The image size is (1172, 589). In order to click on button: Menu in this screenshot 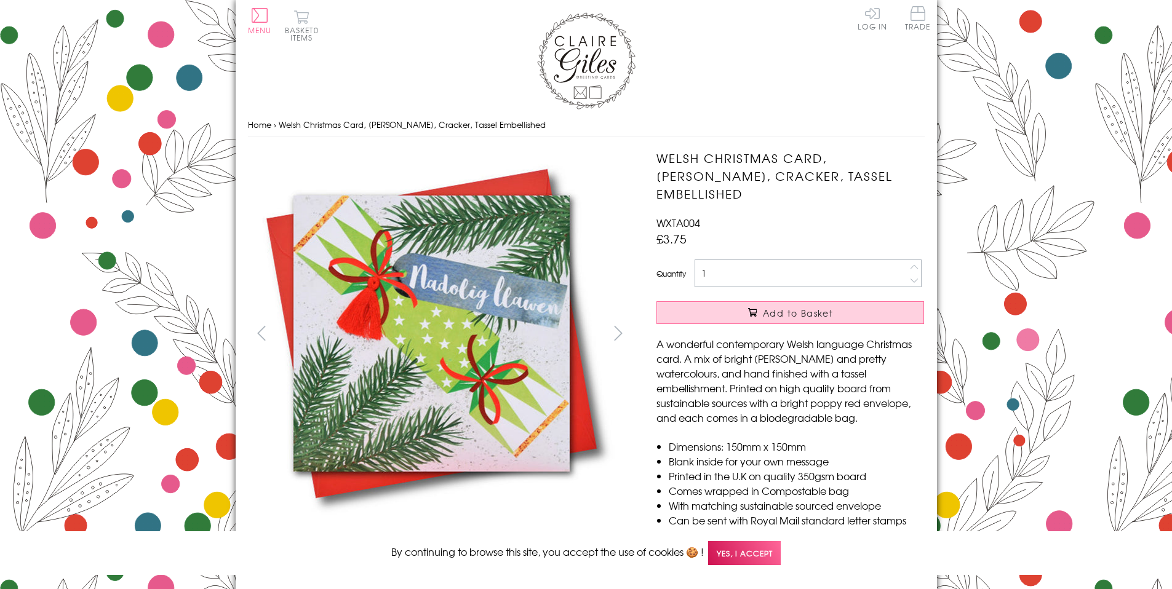, I will do `click(260, 21)`.